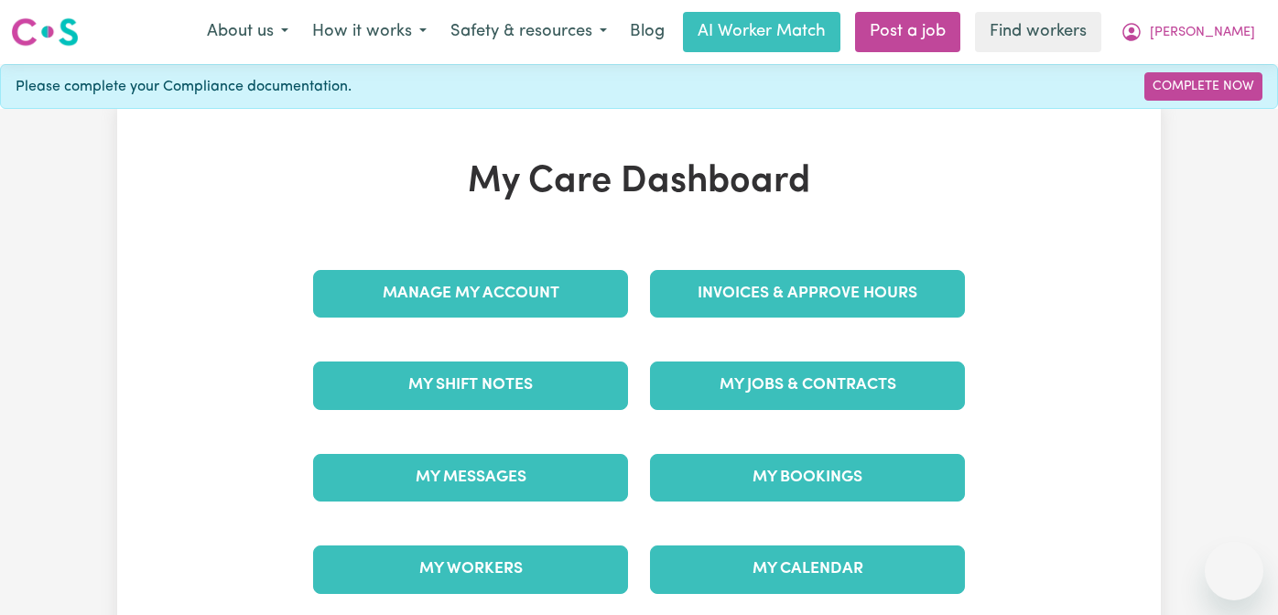 This screenshot has height=615, width=1278. Describe the element at coordinates (639, 182) in the screenshot. I see `h1: My Care Dashboard` at that location.